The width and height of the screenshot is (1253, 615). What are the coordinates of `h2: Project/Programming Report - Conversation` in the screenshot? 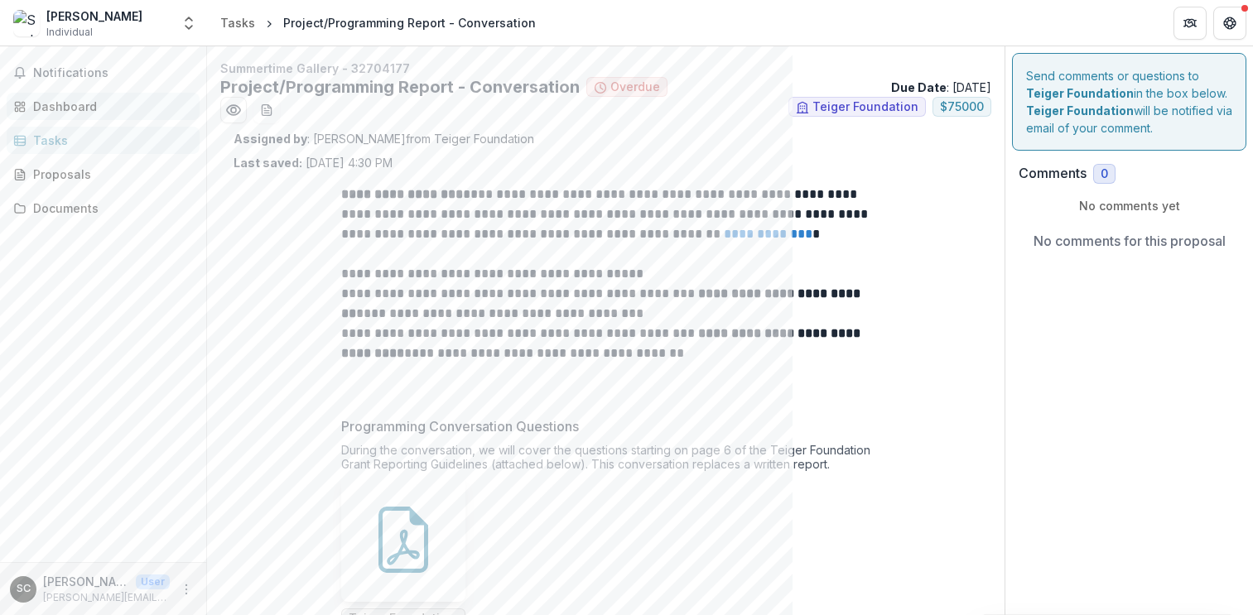 It's located at (400, 87).